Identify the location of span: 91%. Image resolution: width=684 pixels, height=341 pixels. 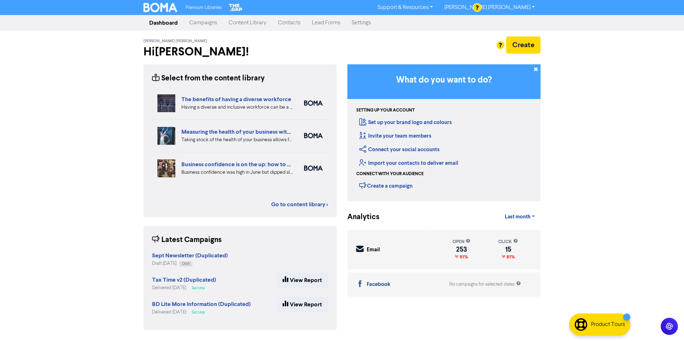
(463, 257).